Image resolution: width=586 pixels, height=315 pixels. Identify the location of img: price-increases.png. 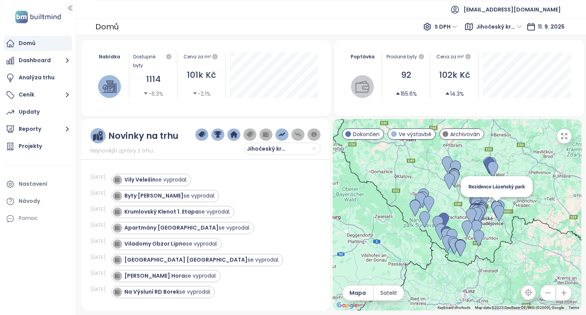
(282, 135).